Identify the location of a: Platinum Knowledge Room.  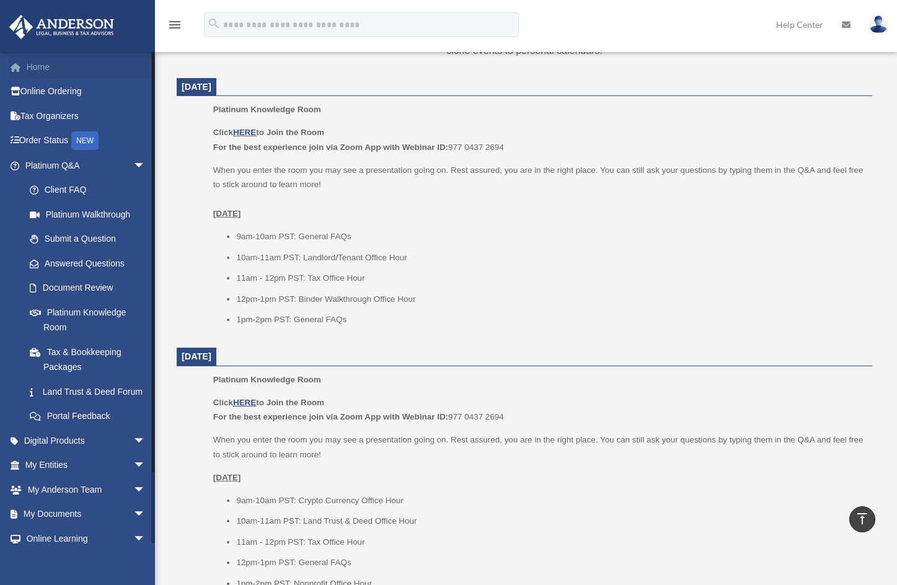
(87, 320).